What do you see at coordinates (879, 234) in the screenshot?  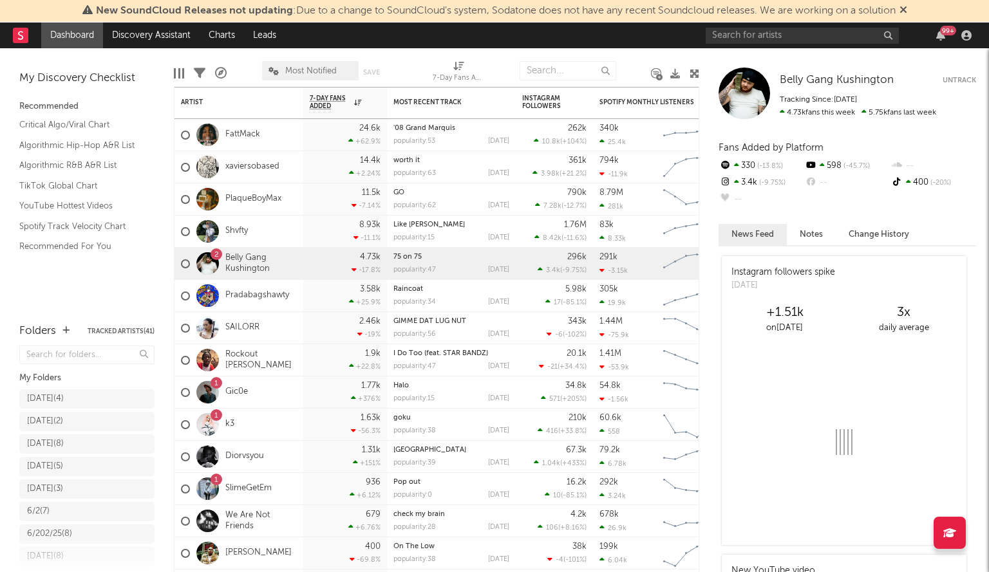 I see `button: Change History` at bounding box center [879, 234].